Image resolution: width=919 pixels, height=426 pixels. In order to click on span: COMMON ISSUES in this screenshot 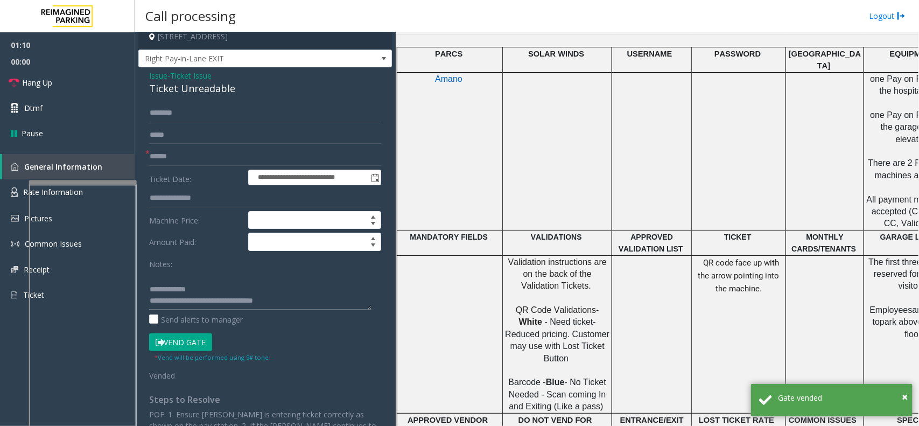, I will do `click(823, 420)`.